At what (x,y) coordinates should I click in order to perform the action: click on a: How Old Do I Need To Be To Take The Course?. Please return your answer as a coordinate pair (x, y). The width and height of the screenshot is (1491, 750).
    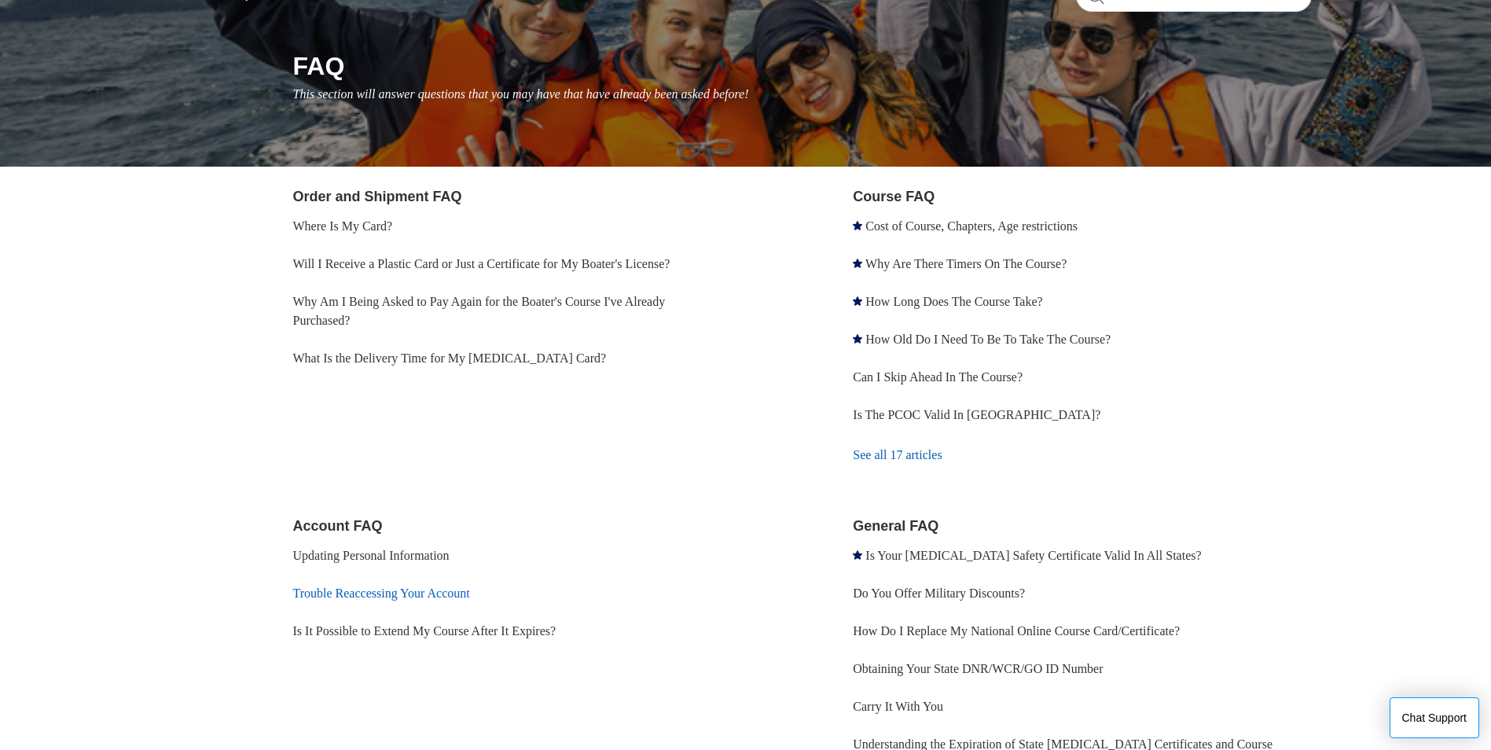
    Looking at the image, I should click on (988, 339).